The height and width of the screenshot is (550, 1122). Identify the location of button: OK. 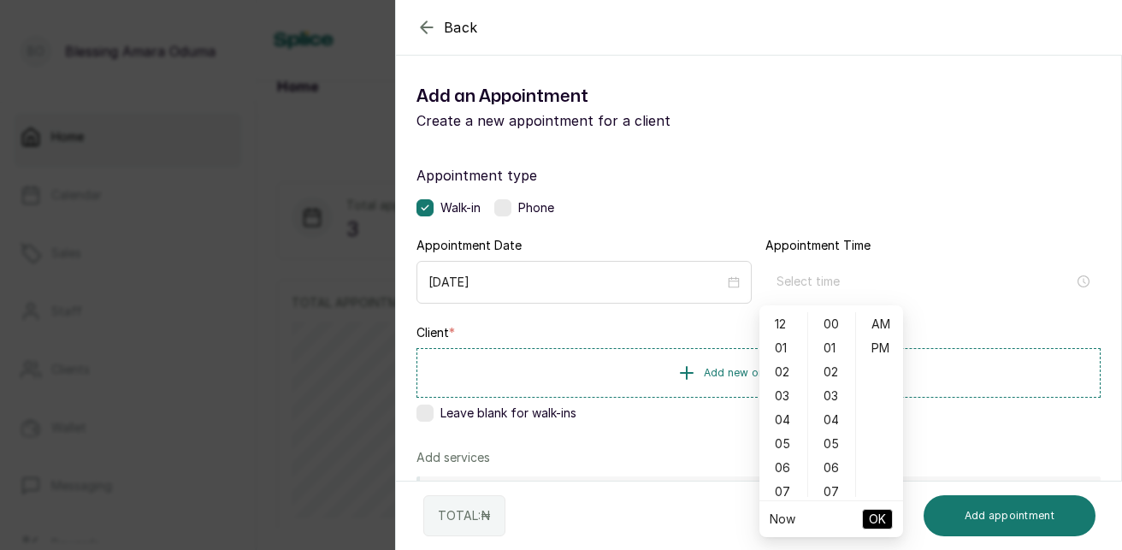
(878, 519).